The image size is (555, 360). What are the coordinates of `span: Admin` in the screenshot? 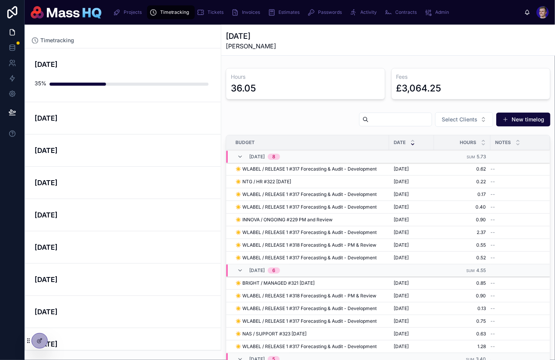 It's located at (442, 12).